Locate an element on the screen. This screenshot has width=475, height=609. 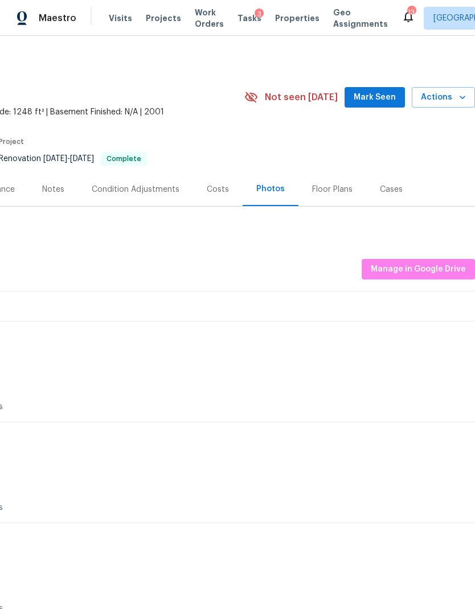
span: Properties is located at coordinates (297, 18).